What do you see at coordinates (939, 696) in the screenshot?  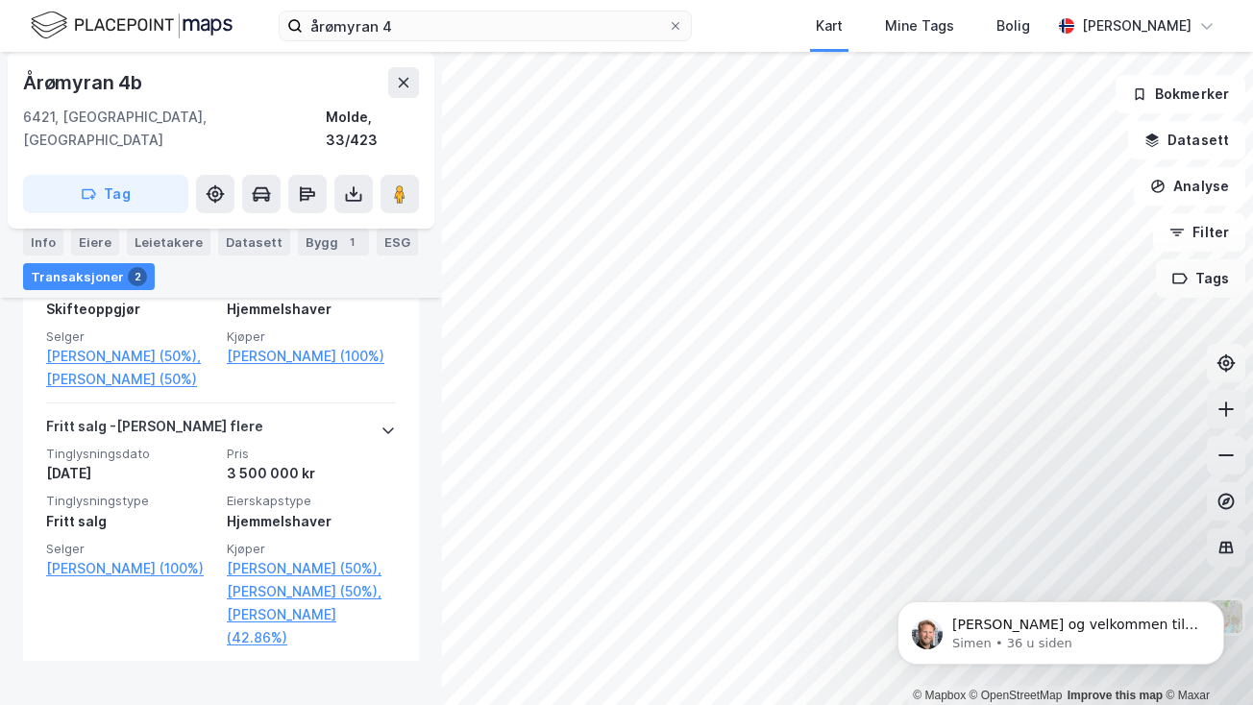 I see `a: Mapbox` at bounding box center [939, 696].